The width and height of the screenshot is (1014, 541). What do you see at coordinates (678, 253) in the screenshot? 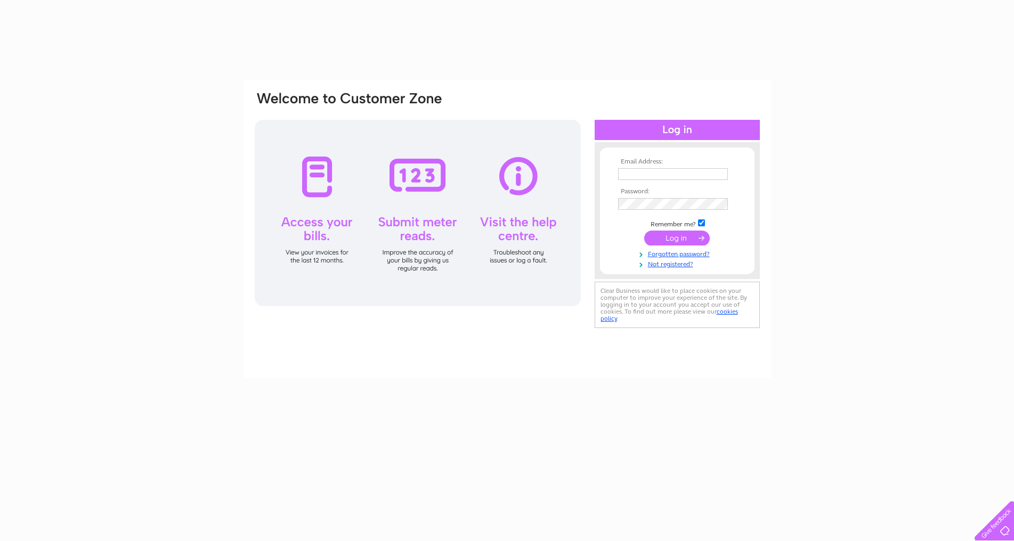
I see `a: Forgotten password?` at bounding box center [678, 253].